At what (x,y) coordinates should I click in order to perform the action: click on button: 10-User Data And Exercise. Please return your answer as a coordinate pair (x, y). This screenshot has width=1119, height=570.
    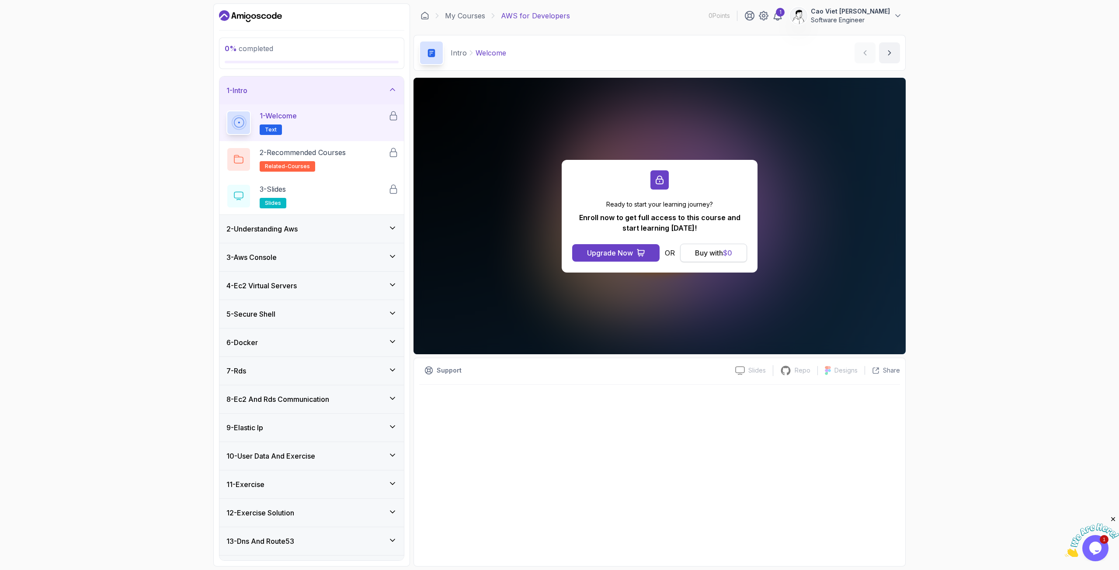
    Looking at the image, I should click on (312, 456).